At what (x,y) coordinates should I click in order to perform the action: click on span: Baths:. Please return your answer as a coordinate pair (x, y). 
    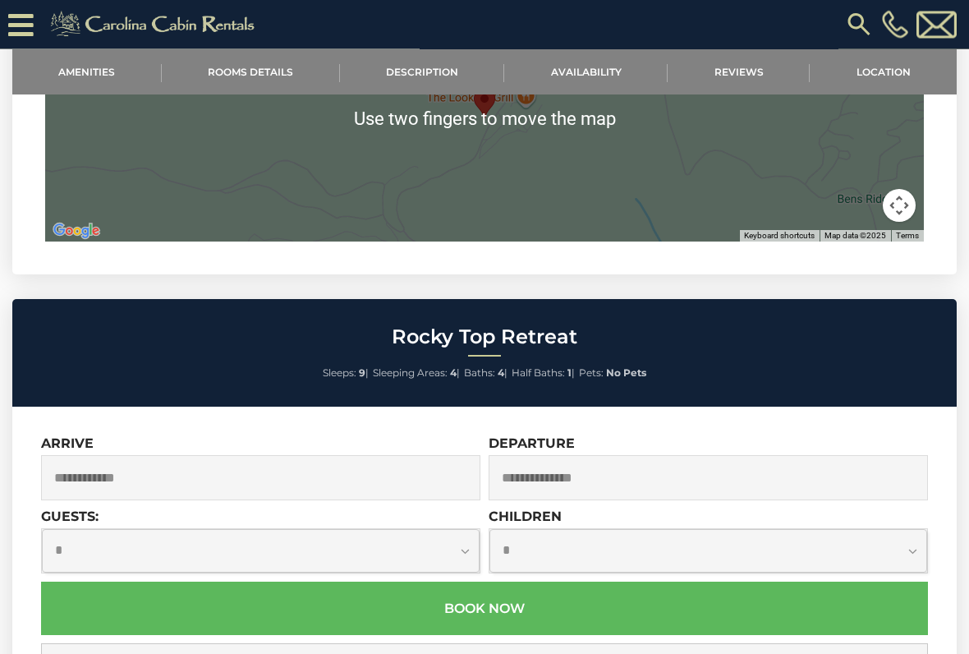
    Looking at the image, I should click on (480, 373).